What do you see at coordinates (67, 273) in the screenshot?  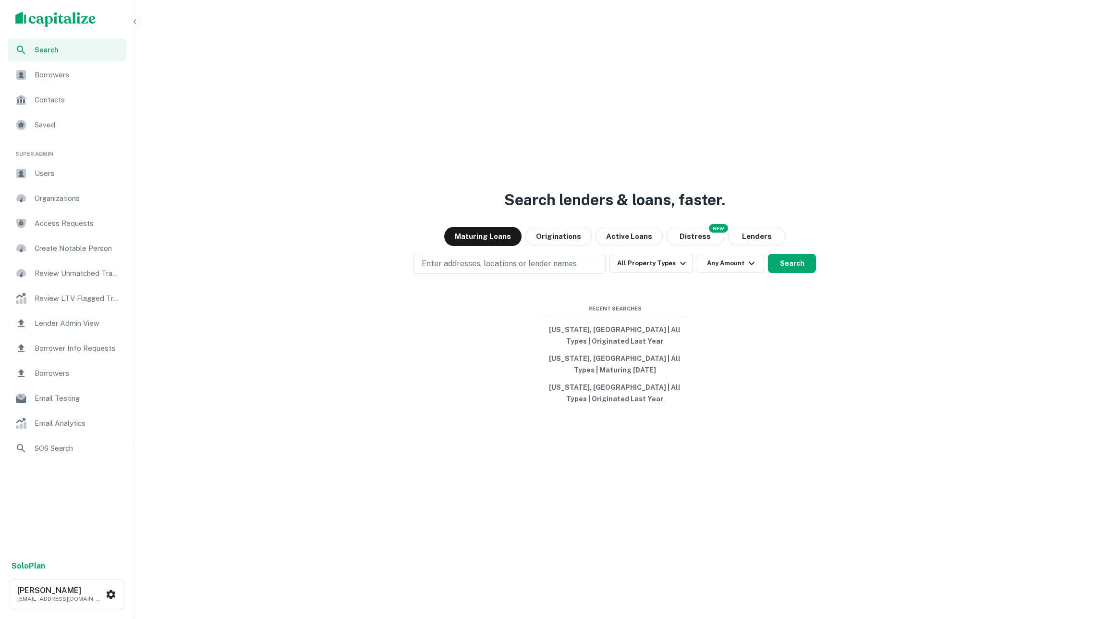 I see `div: Review Unmatched Transactions` at bounding box center [67, 273].